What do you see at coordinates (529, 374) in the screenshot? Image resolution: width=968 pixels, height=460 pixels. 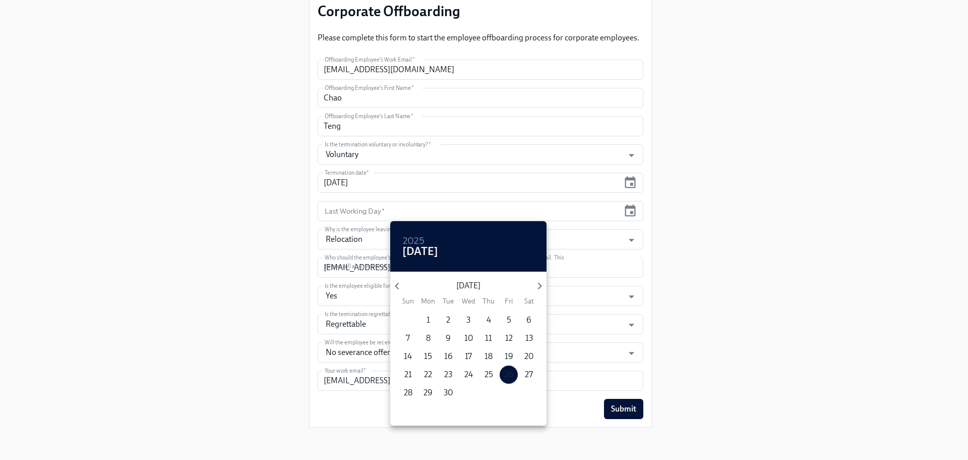 I see `button: 27` at bounding box center [529, 374].